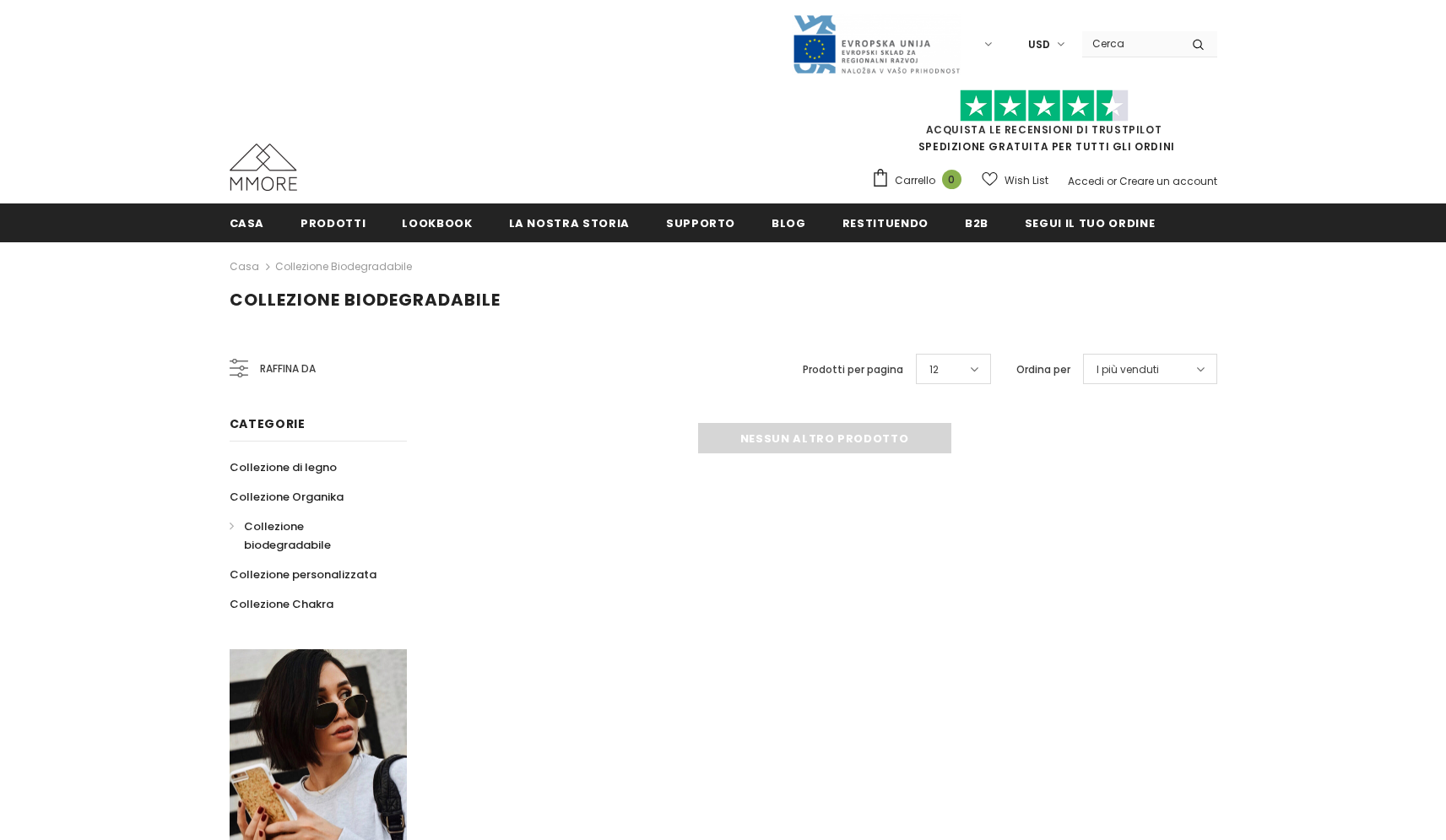 The image size is (1446, 840). I want to click on a: supporto, so click(701, 222).